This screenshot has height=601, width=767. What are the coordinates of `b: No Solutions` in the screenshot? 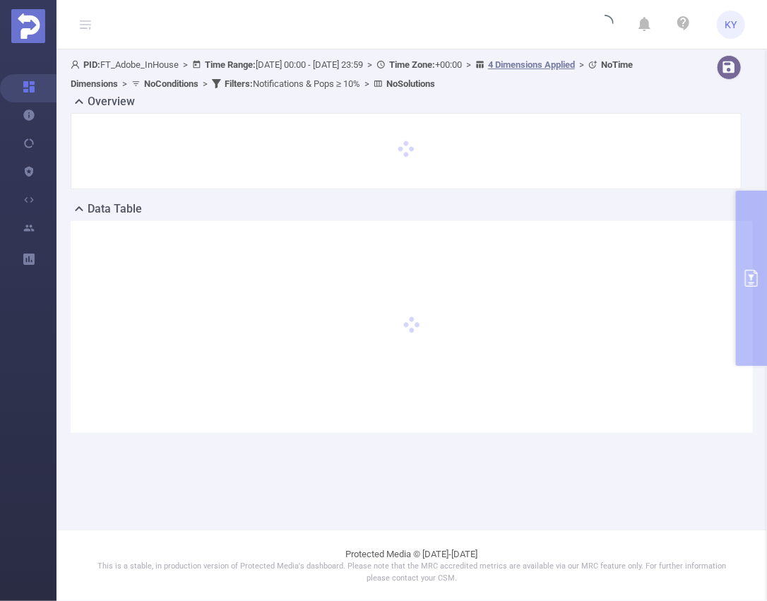 It's located at (410, 83).